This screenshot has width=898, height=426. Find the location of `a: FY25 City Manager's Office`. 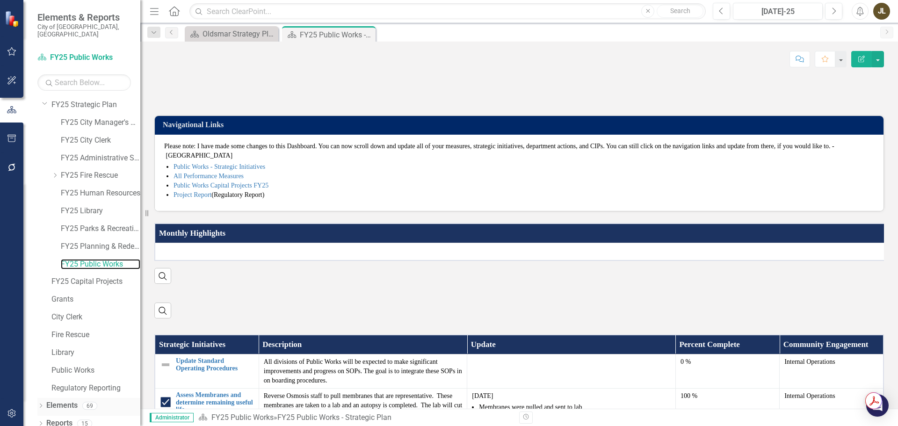

a: FY25 City Manager's Office is located at coordinates (101, 123).